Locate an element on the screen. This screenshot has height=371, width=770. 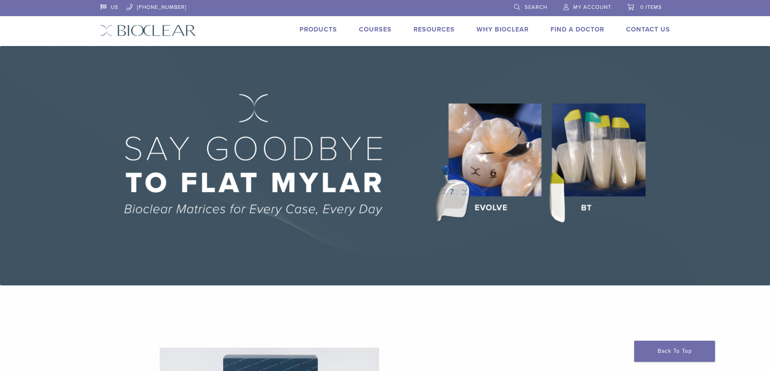
a: Why Bioclear is located at coordinates (502, 29).